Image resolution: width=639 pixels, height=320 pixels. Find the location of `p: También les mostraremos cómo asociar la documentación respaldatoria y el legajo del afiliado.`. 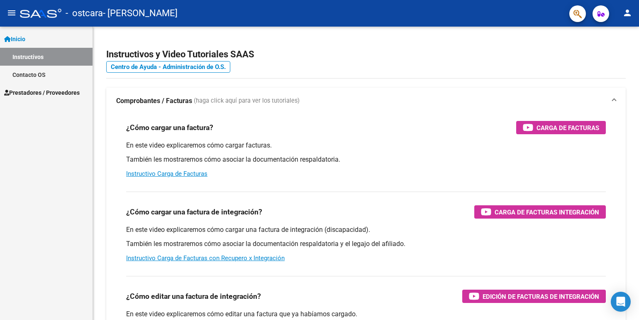

p: También les mostraremos cómo asociar la documentación respaldatoria y el legajo del afiliado. is located at coordinates (366, 244).